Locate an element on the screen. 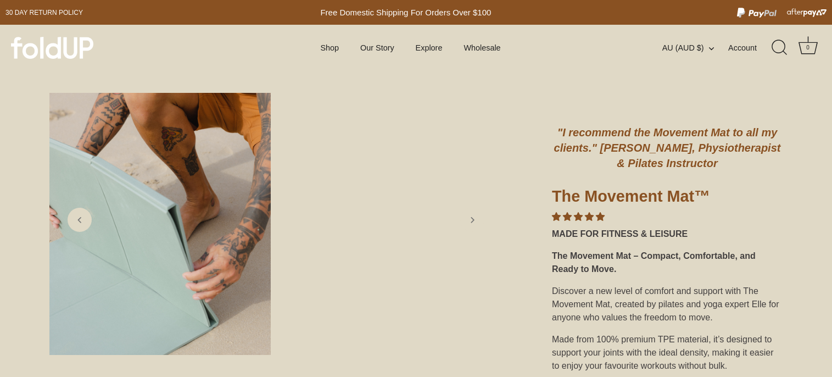  a: Cart is located at coordinates (808, 48).